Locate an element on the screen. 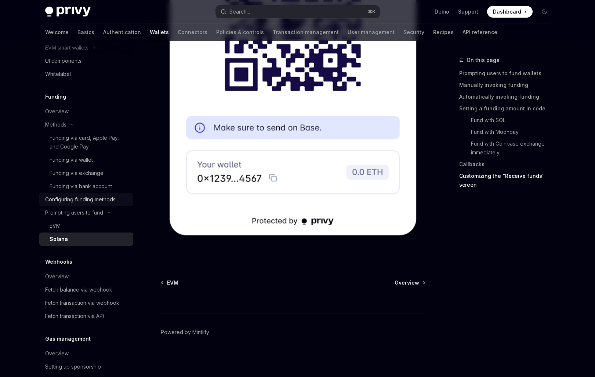 This screenshot has width=595, height=377. a: Fetch balance via webhook is located at coordinates (86, 290).